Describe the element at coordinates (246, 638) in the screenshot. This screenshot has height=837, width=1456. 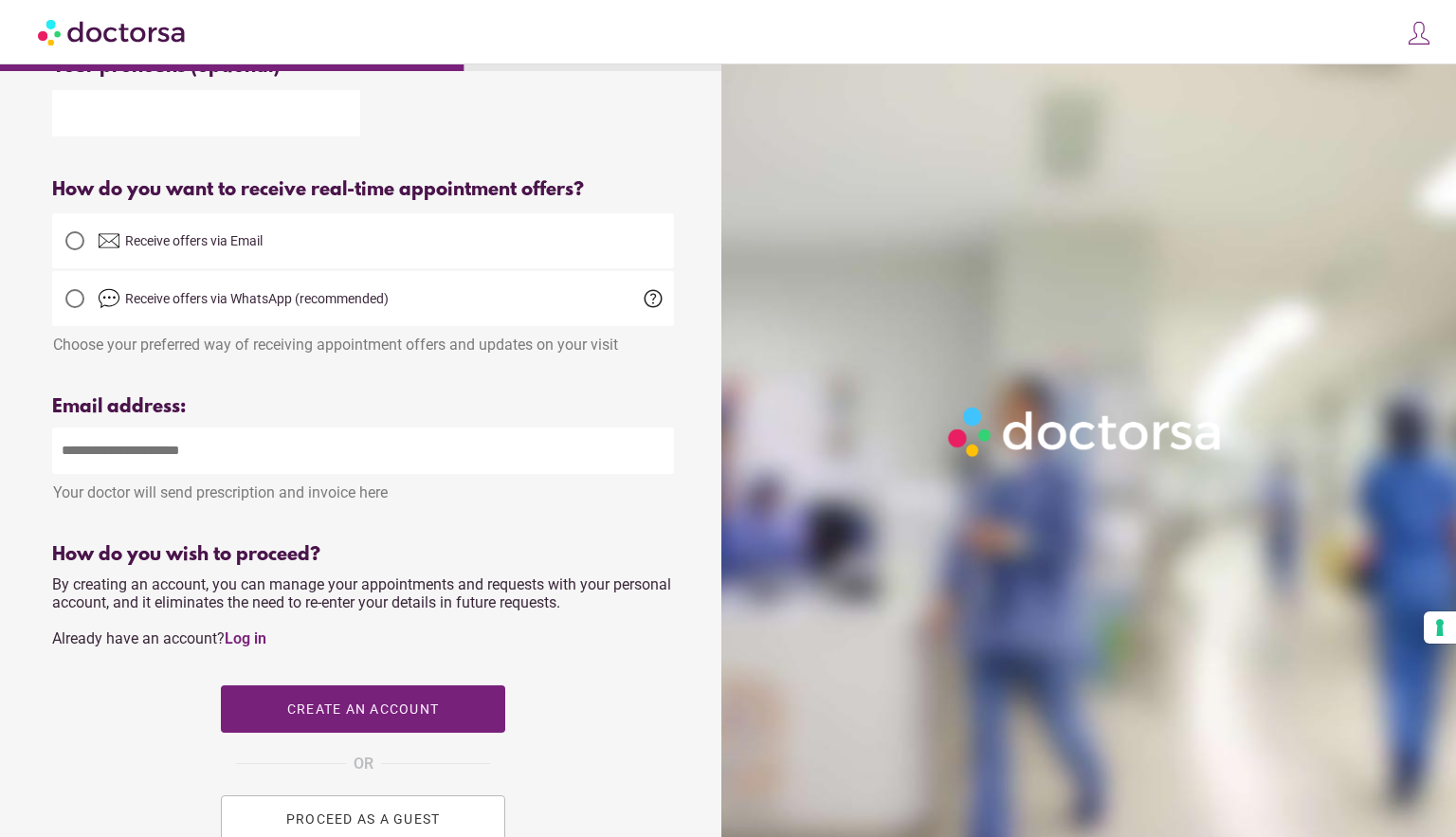
I see `a: Log in` at that location.